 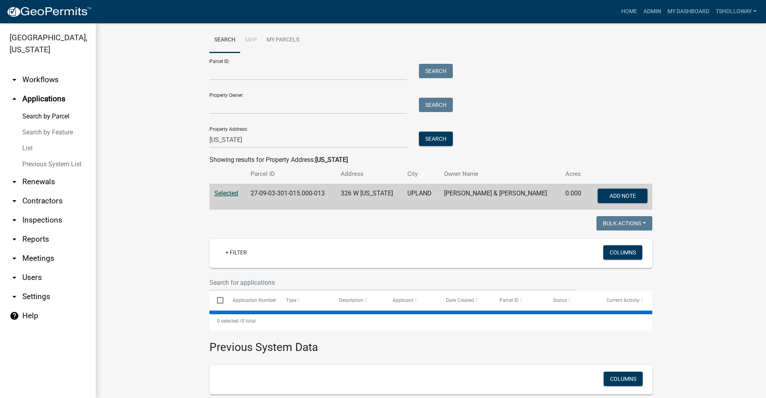 What do you see at coordinates (625, 223) in the screenshot?
I see `button: Bulk Actions` at bounding box center [625, 223].